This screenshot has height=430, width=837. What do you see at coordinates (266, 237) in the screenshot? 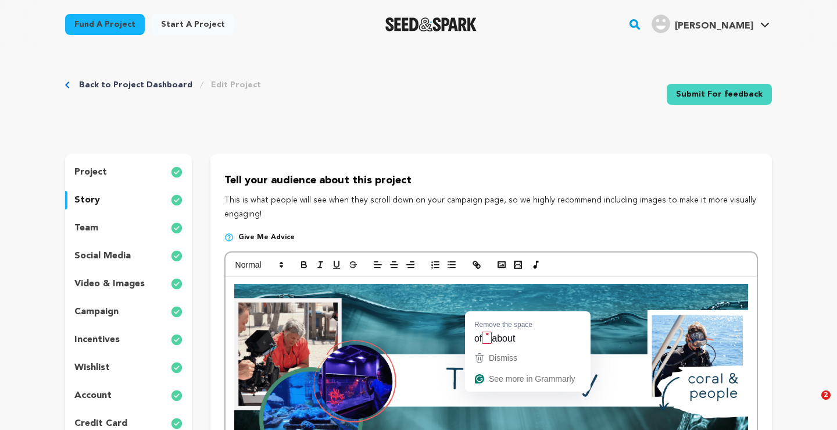
I see `span: Give me advice` at bounding box center [266, 237].